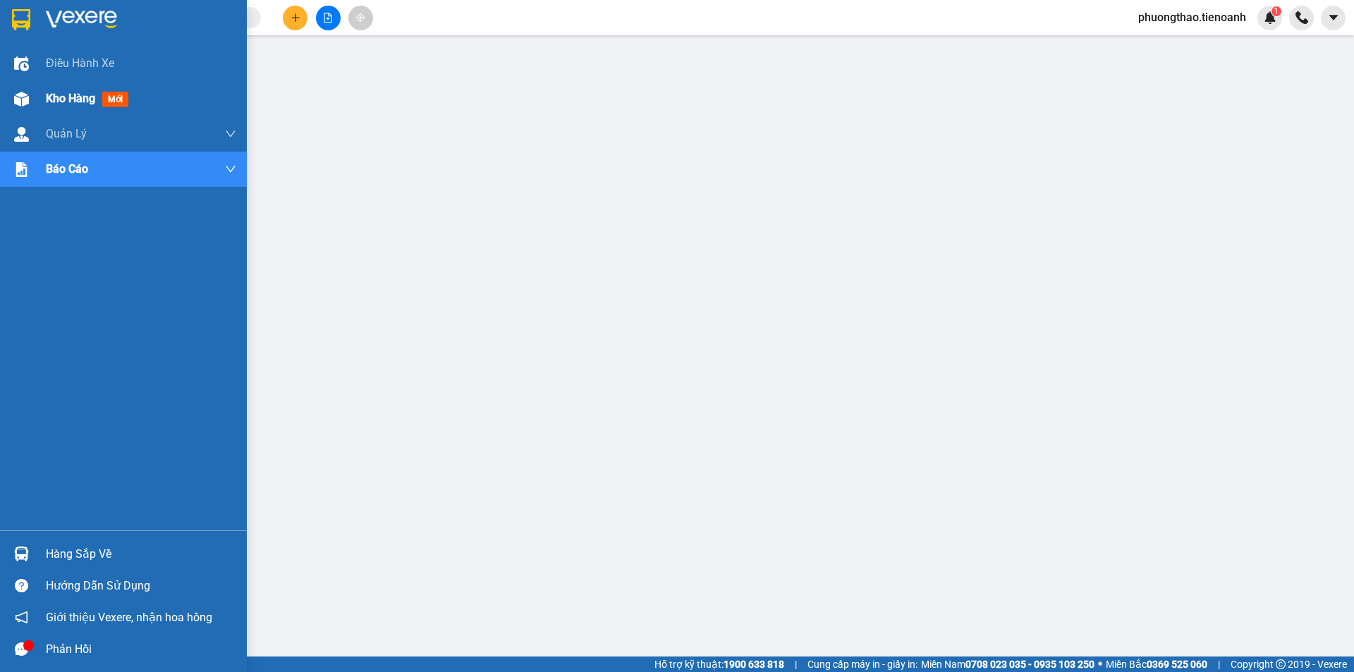  I want to click on span: phuongthao.tienoanh, so click(1192, 17).